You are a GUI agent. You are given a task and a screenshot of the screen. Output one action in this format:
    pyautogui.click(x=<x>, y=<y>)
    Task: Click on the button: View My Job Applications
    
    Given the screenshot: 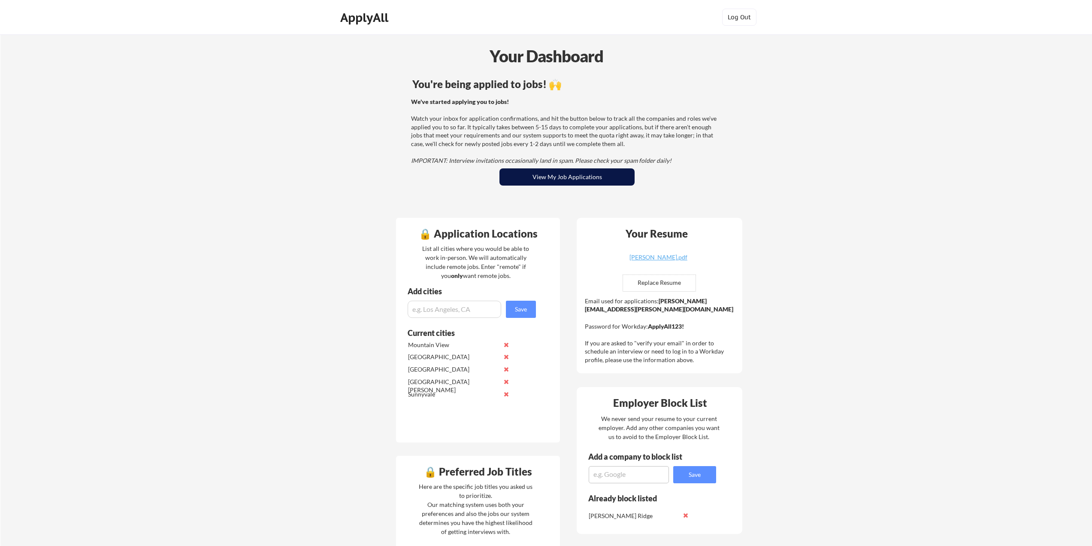 What is the action you would take?
    pyautogui.click(x=567, y=177)
    